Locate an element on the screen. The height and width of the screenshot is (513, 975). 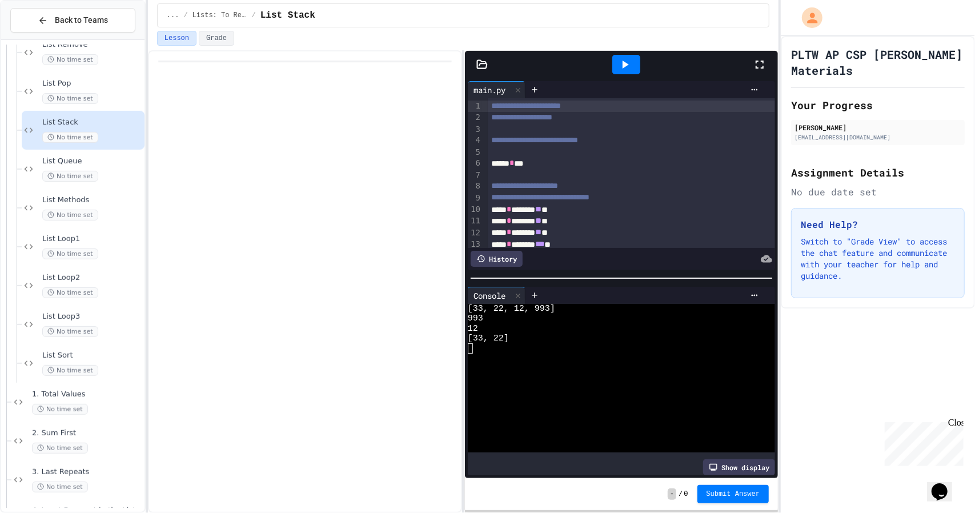
div: 9 is located at coordinates (475, 198).